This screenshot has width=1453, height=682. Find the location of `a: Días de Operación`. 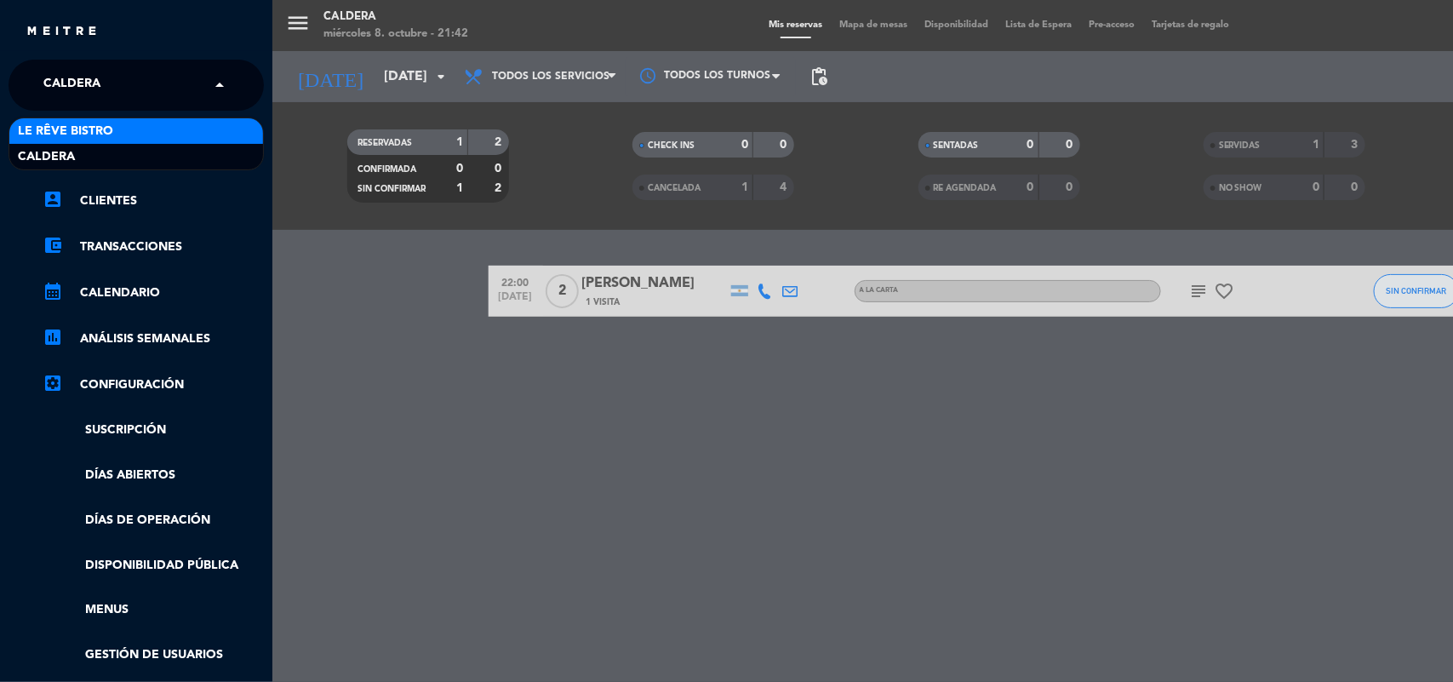

a: Días de Operación is located at coordinates (153, 520).